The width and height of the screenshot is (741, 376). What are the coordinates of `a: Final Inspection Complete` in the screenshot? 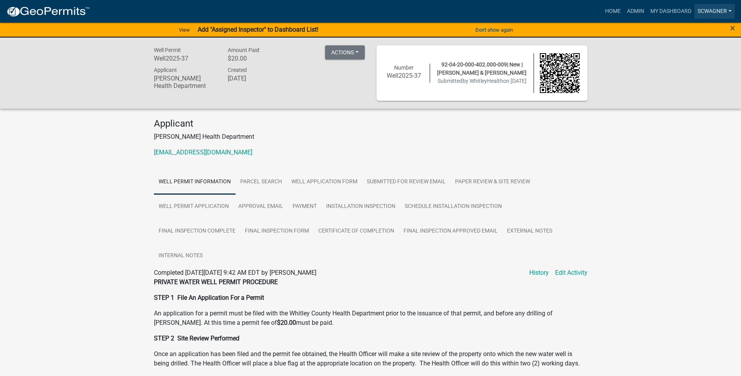 It's located at (197, 231).